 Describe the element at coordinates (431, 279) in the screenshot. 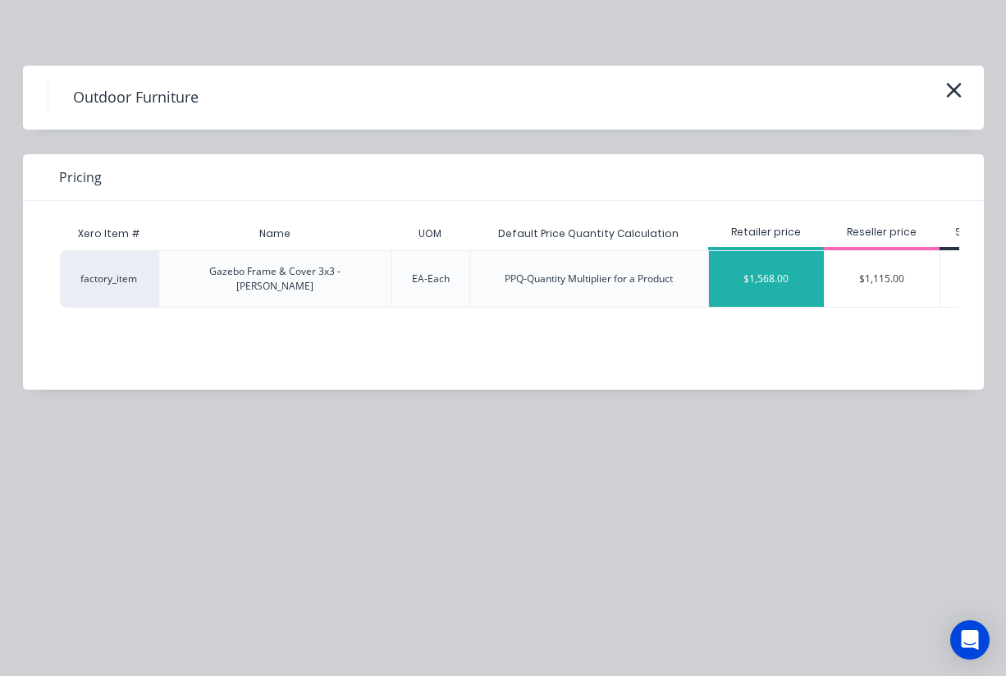

I see `div: EA-Each` at that location.